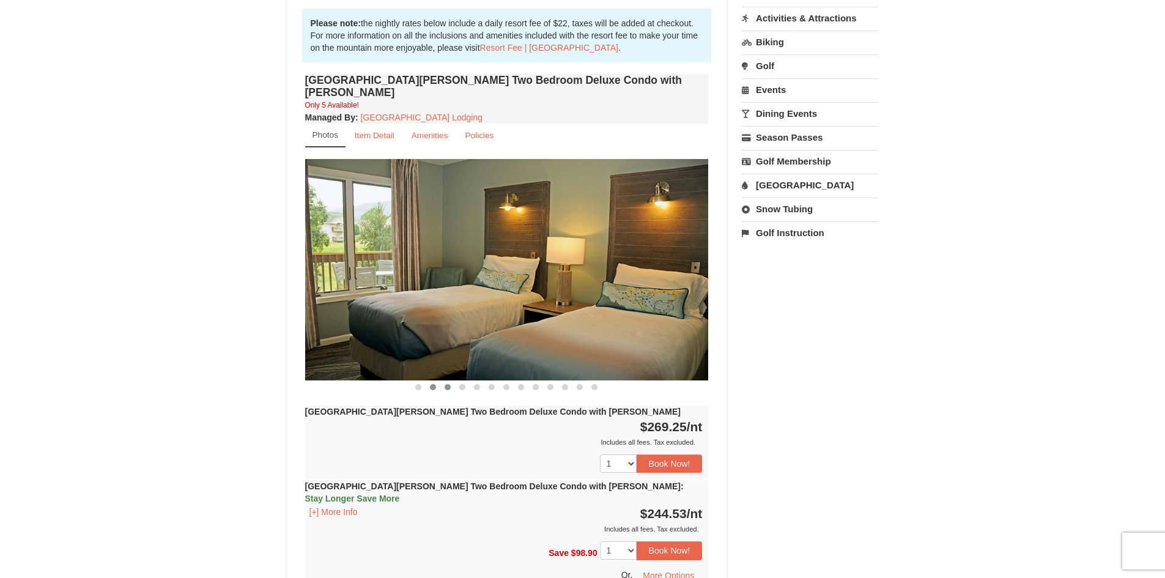  Describe the element at coordinates (336, 23) in the screenshot. I see `strong: Please note:` at that location.